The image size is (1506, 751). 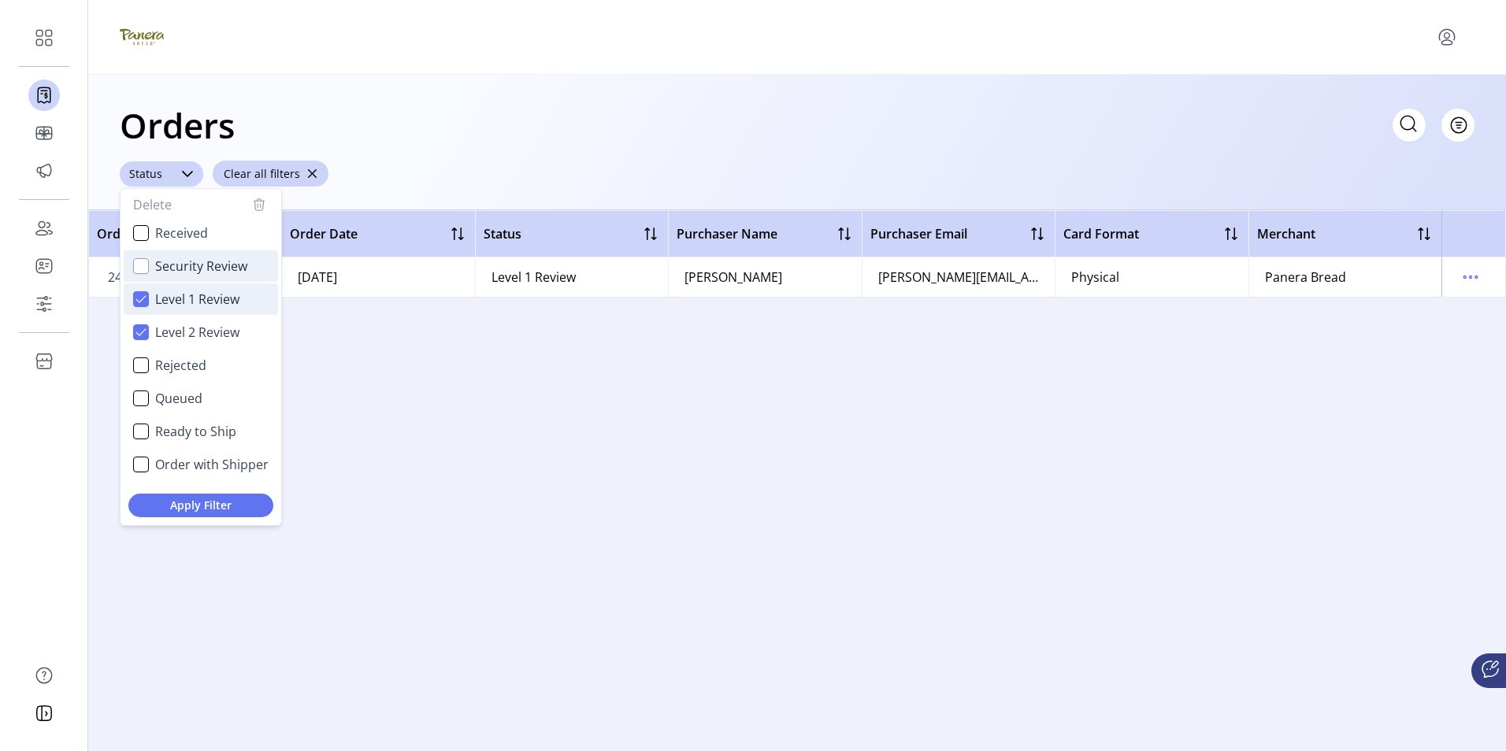 What do you see at coordinates (533, 277) in the screenshot?
I see `div: Level 1 Review` at bounding box center [533, 277].